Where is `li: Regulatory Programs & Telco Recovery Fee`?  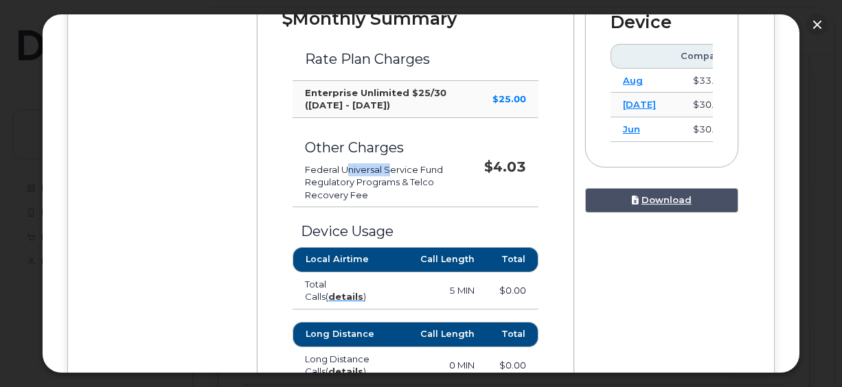
li: Regulatory Programs & Telco Recovery Fee is located at coordinates (382, 188).